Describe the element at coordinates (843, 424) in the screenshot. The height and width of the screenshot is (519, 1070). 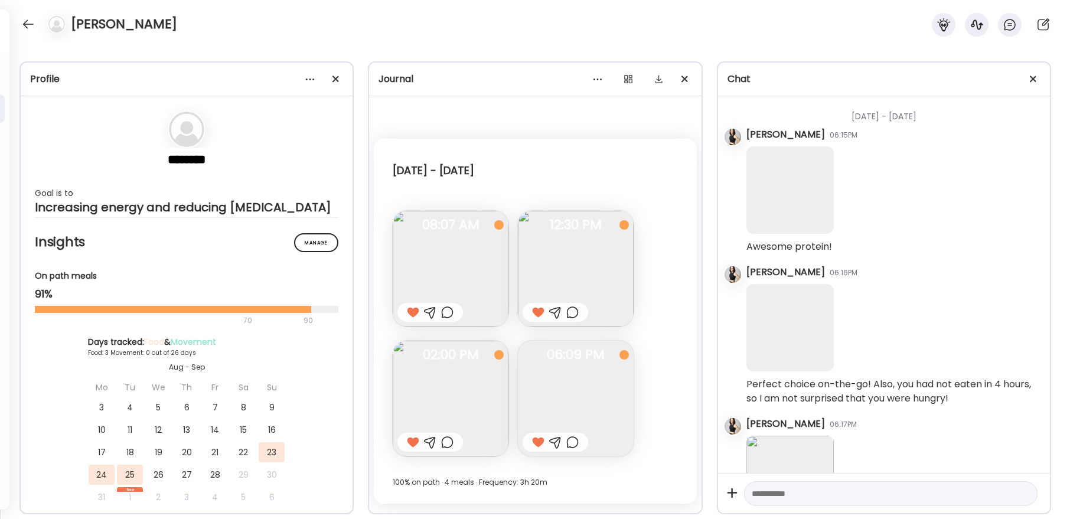
I see `div: 06:17PM` at that location.